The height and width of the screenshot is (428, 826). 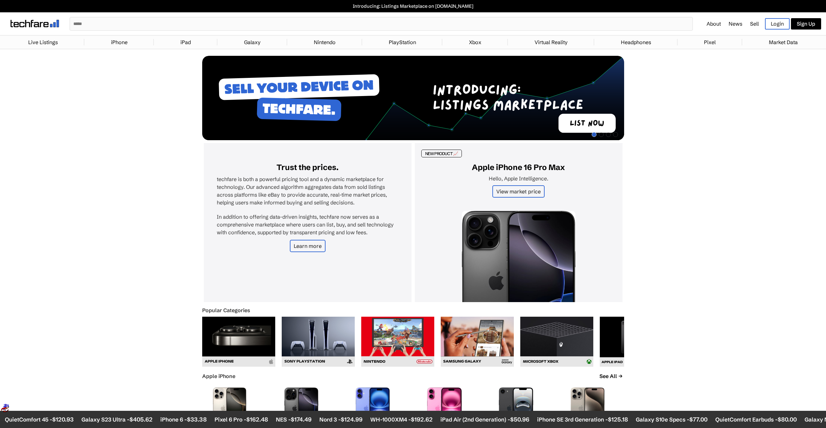 What do you see at coordinates (324, 42) in the screenshot?
I see `a: Nintendo` at bounding box center [324, 42].